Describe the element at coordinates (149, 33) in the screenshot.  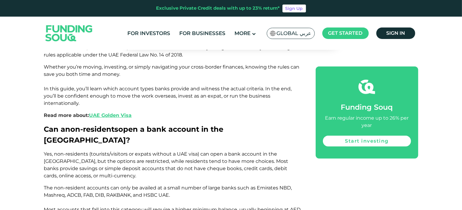
I see `a: For Investors` at that location.